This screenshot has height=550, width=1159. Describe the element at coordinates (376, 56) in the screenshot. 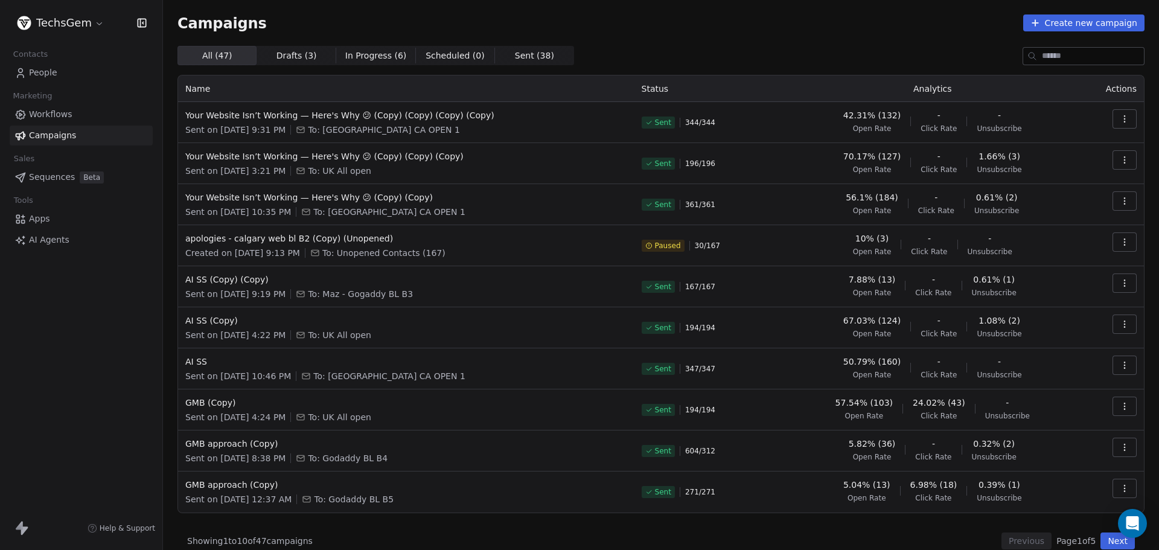

I see `span: In Progress ( 6 )` at that location.